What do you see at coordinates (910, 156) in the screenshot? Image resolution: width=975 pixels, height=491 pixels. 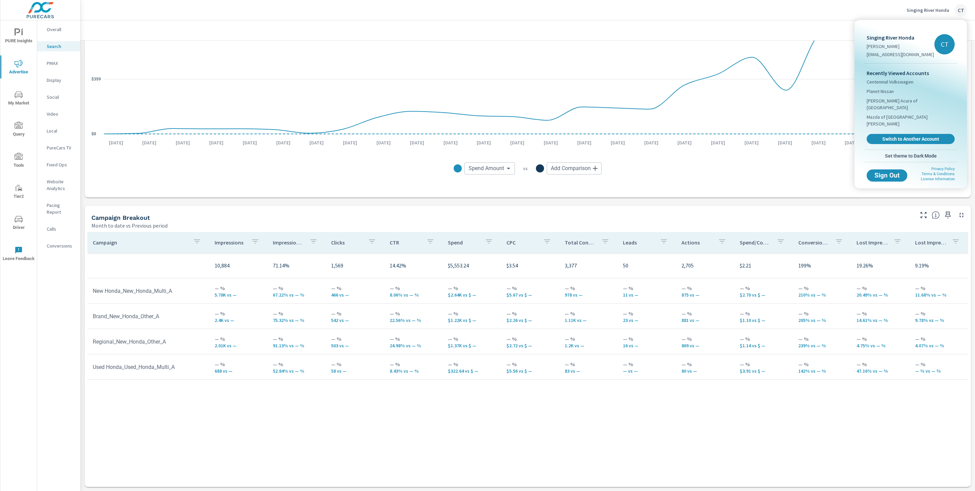 I see `span: Set theme to Dark Mode` at bounding box center [910, 156].